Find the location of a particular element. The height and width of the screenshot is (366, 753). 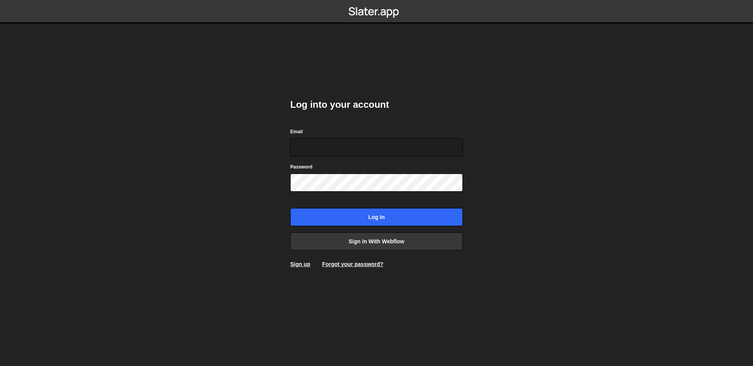

input: Log in is located at coordinates (376, 217).